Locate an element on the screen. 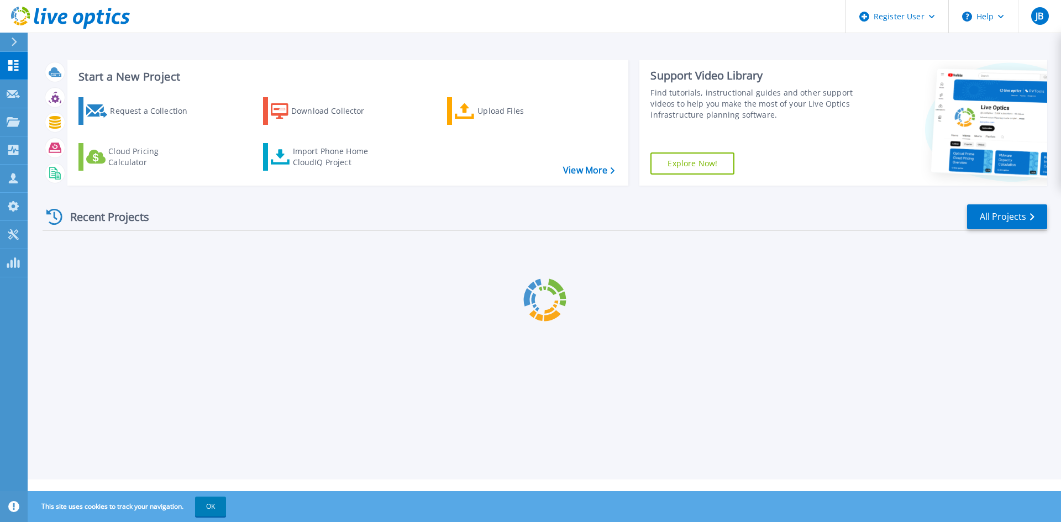  div: Download Collector is located at coordinates (335, 111).